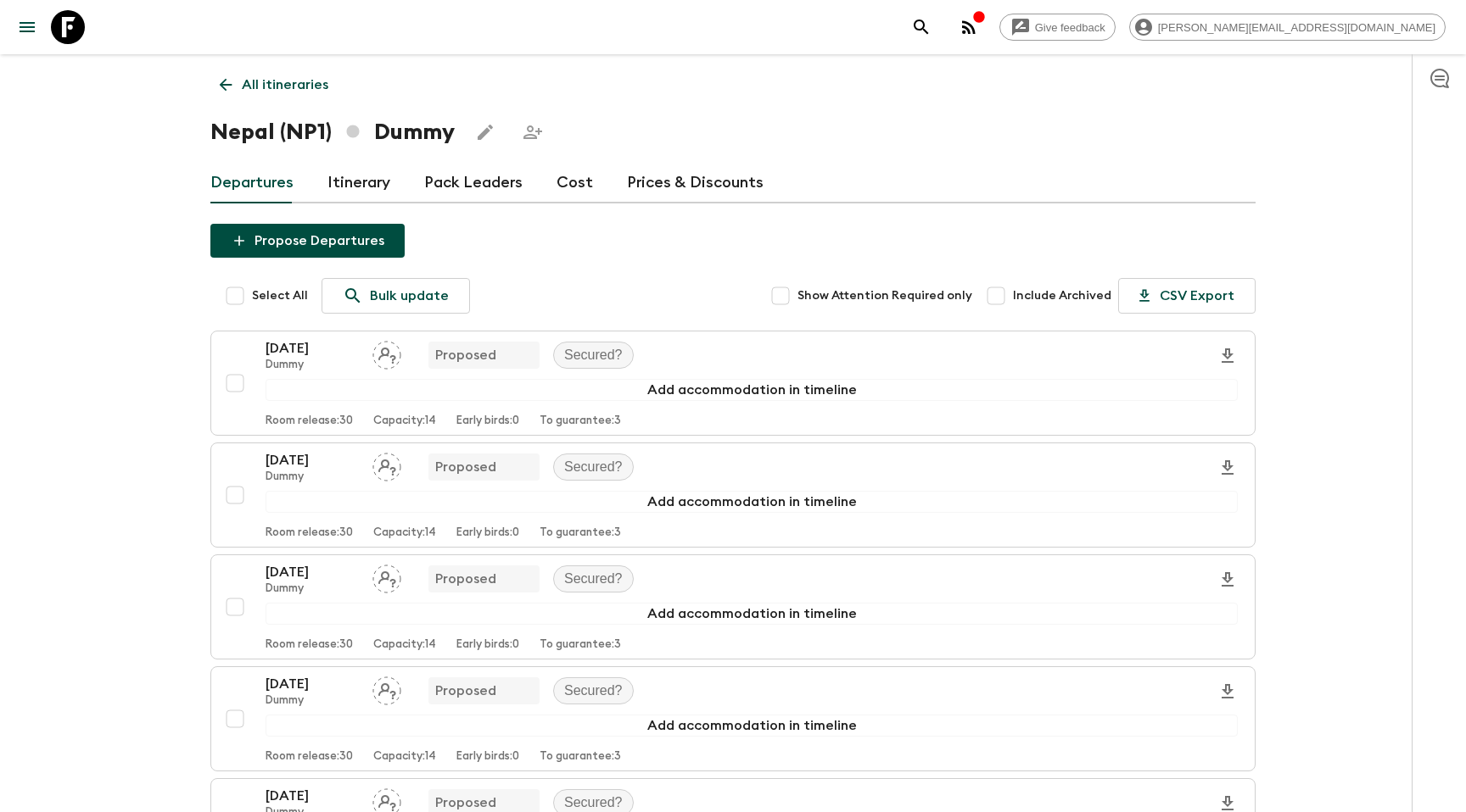 This screenshot has height=812, width=1466. I want to click on a: Cost, so click(574, 183).